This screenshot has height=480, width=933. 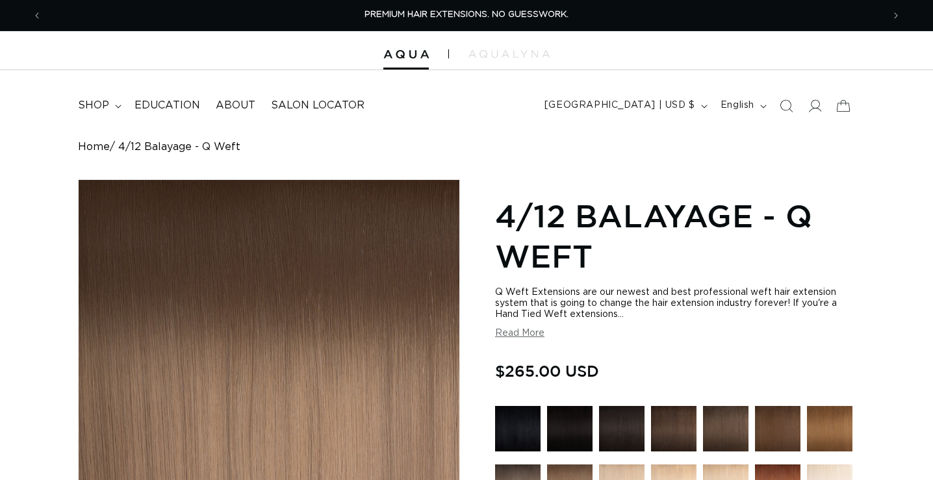 I want to click on a: Salon Locator, so click(x=318, y=105).